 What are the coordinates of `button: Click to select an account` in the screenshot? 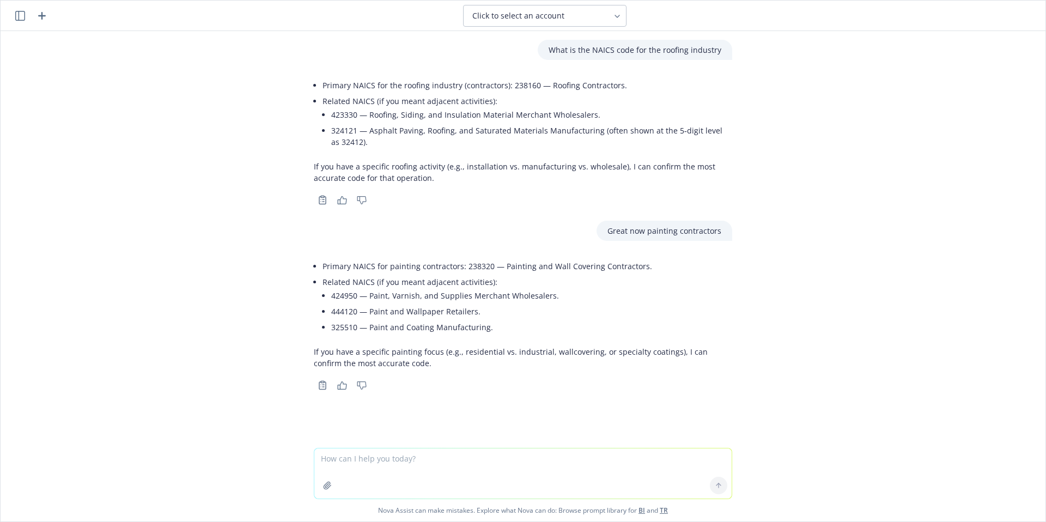 It's located at (545, 16).